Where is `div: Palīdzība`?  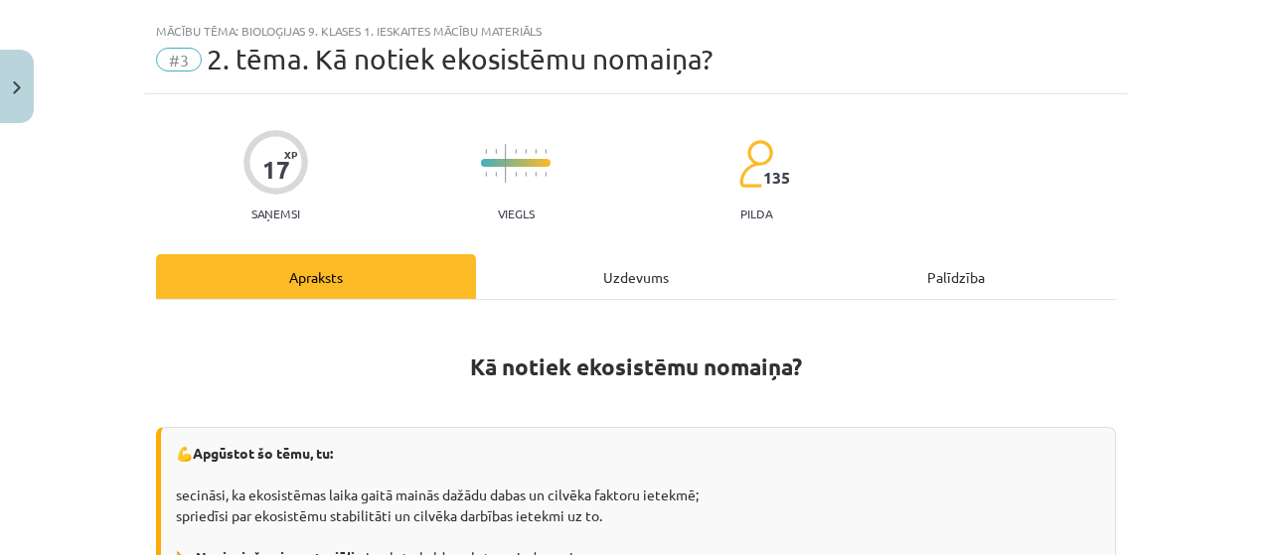 div: Palīdzība is located at coordinates (956, 276).